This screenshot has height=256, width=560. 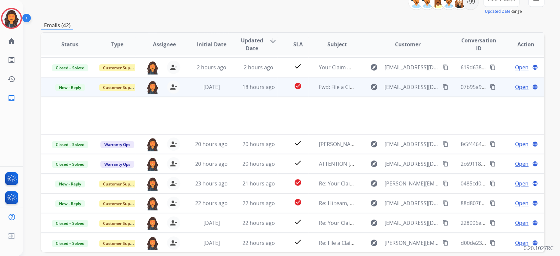 What do you see at coordinates (117, 44) in the screenshot?
I see `span: Type` at bounding box center [117, 44].